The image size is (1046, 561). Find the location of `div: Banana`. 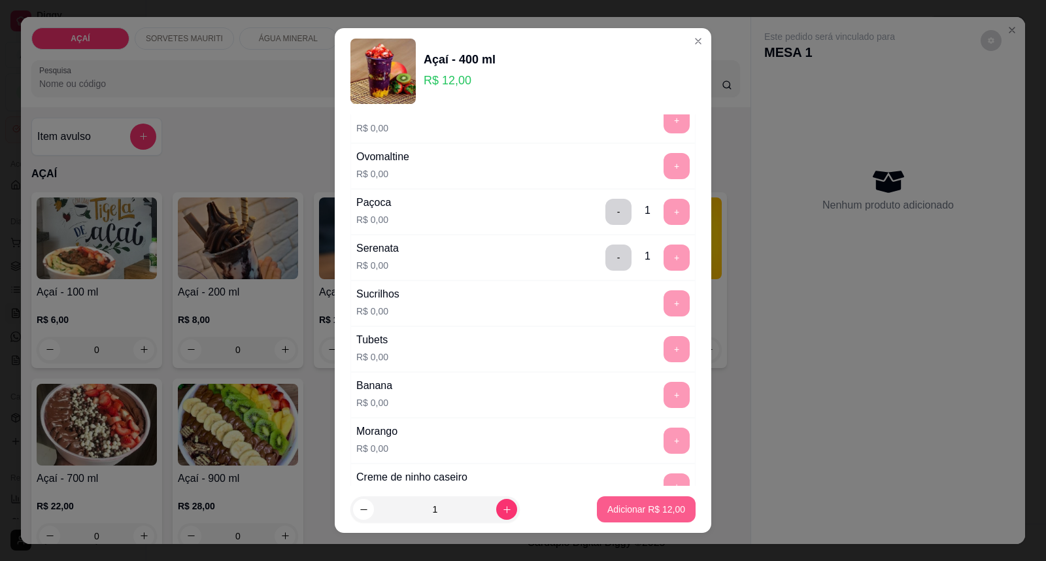

div: Banana is located at coordinates (374, 386).